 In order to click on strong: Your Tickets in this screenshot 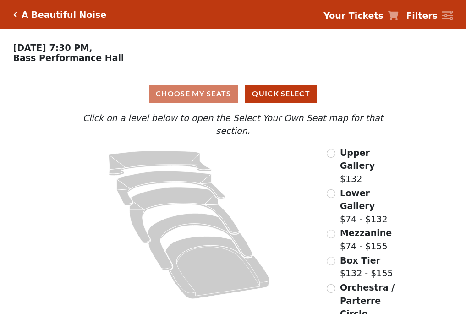, I will do `click(353, 16)`.